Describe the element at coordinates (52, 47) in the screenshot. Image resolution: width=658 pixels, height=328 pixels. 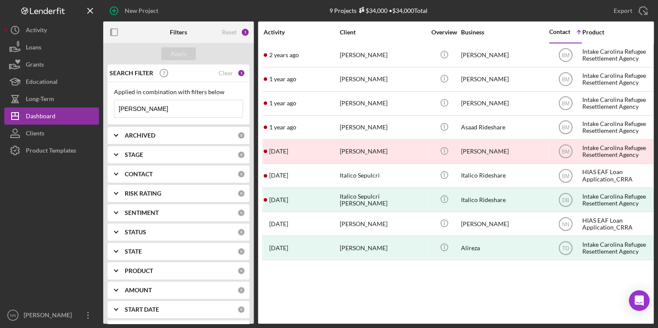
I see `button: Loans` at that location.